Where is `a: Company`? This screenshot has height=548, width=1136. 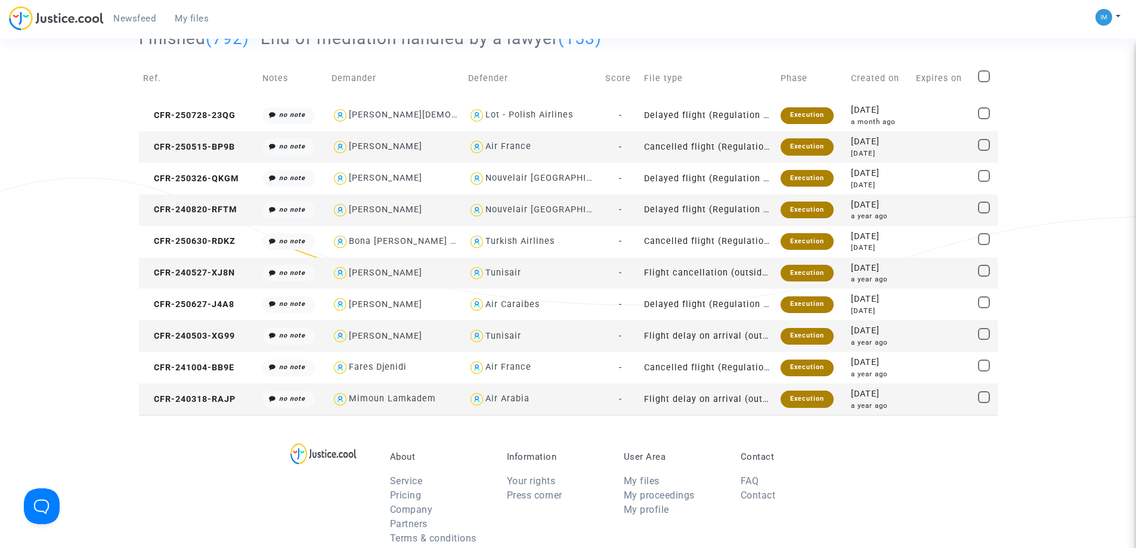
a: Company is located at coordinates (412, 509).